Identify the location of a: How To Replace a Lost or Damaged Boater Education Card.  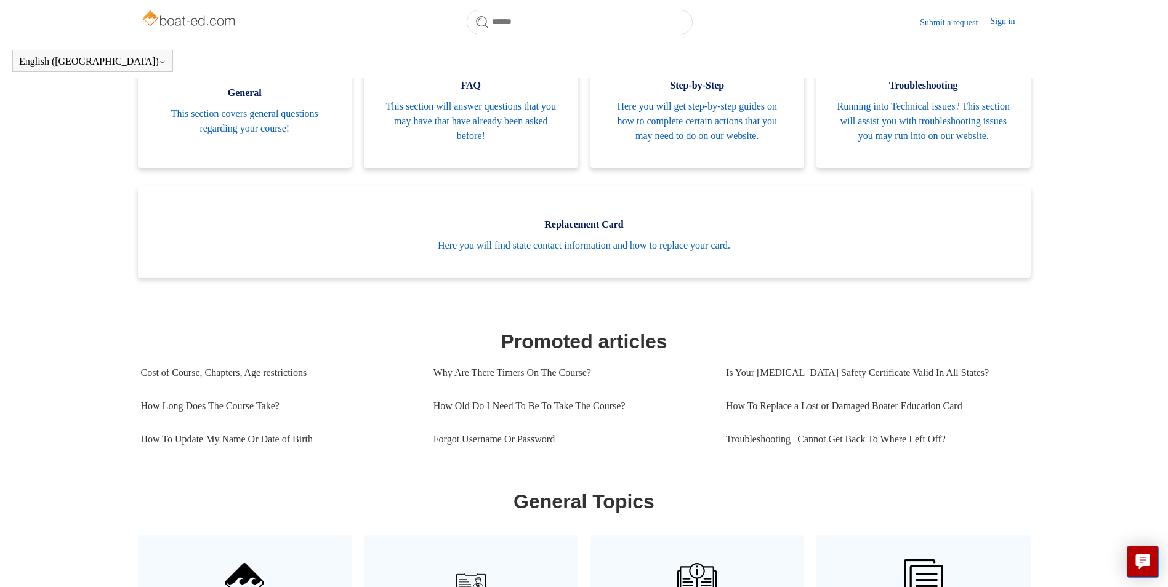
(871, 406).